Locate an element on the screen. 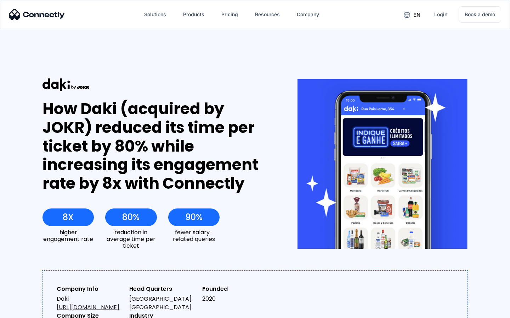 The width and height of the screenshot is (510, 318). div: Solutions is located at coordinates (155, 15).